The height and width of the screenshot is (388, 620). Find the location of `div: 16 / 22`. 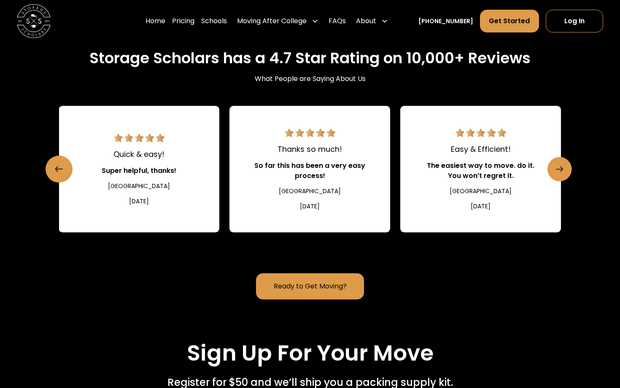

div: 16 / 22 is located at coordinates (309, 169).